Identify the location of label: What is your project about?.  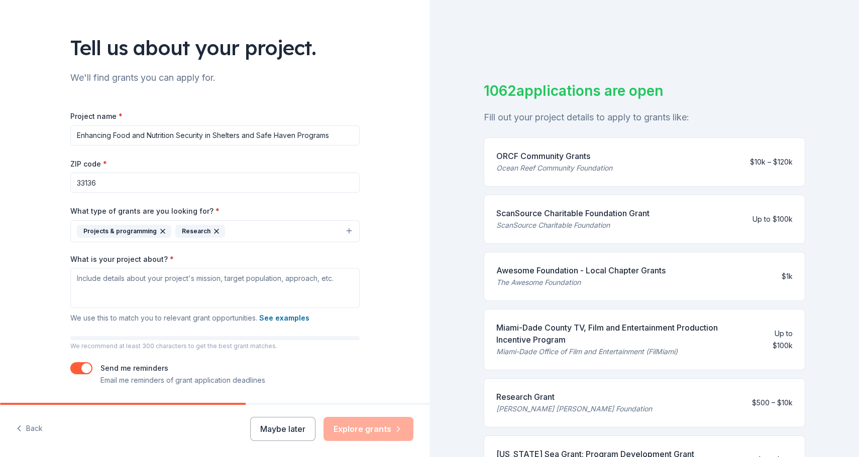
(122, 260).